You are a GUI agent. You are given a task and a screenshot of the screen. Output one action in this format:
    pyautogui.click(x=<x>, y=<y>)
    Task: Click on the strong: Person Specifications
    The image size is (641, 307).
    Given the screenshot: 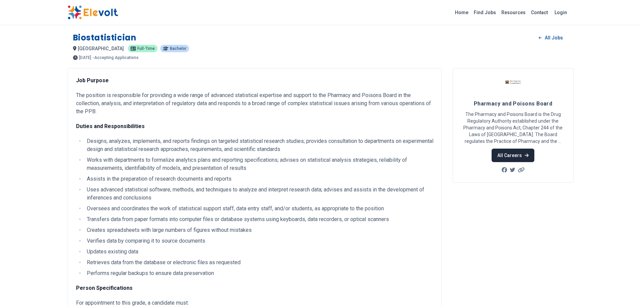 What is the action you would take?
    pyautogui.click(x=104, y=287)
    